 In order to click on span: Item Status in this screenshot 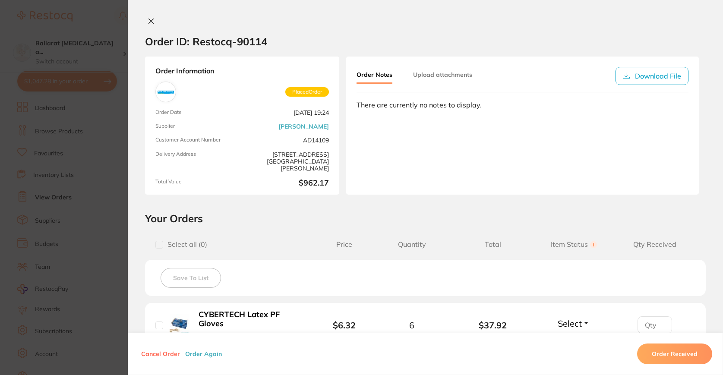, I will do `click(574, 244)`.